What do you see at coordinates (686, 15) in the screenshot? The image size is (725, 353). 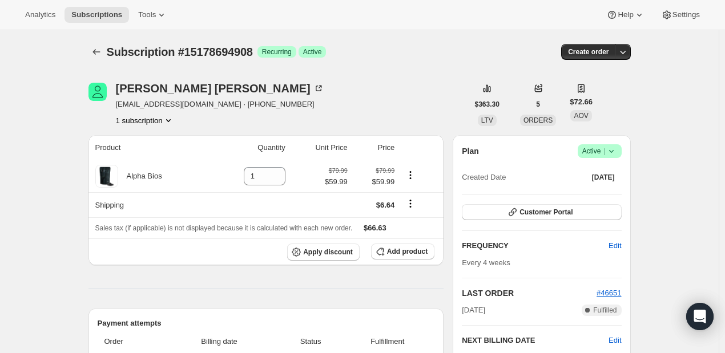 I see `span: Settings` at bounding box center [686, 15].